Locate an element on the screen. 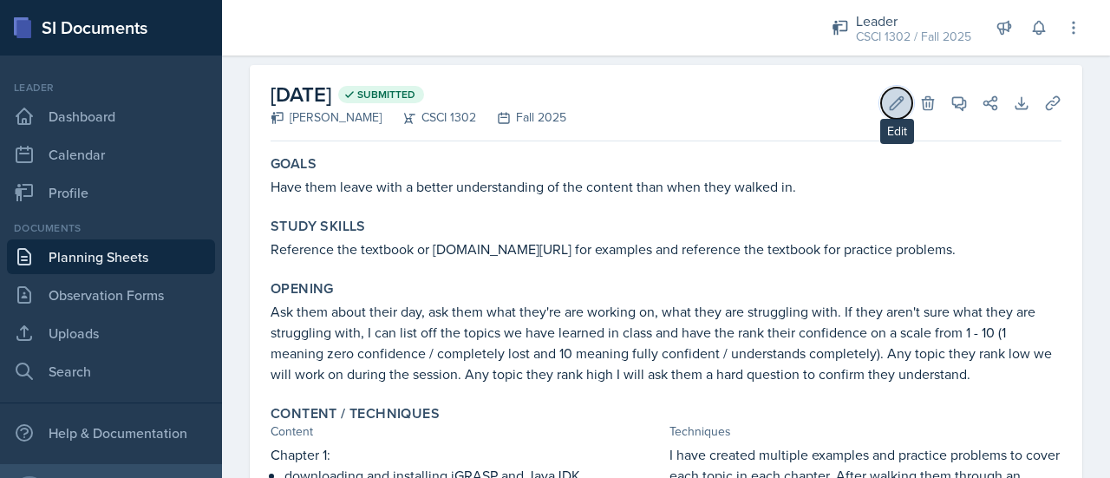 Image resolution: width=1110 pixels, height=478 pixels. a: Uploads is located at coordinates (111, 333).